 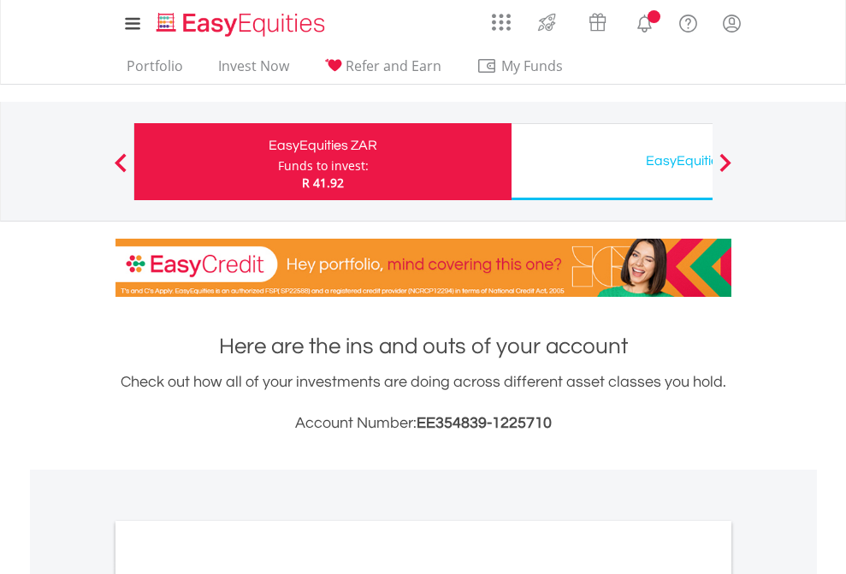 What do you see at coordinates (121, 170) in the screenshot?
I see `button: Previous` at bounding box center [121, 170].